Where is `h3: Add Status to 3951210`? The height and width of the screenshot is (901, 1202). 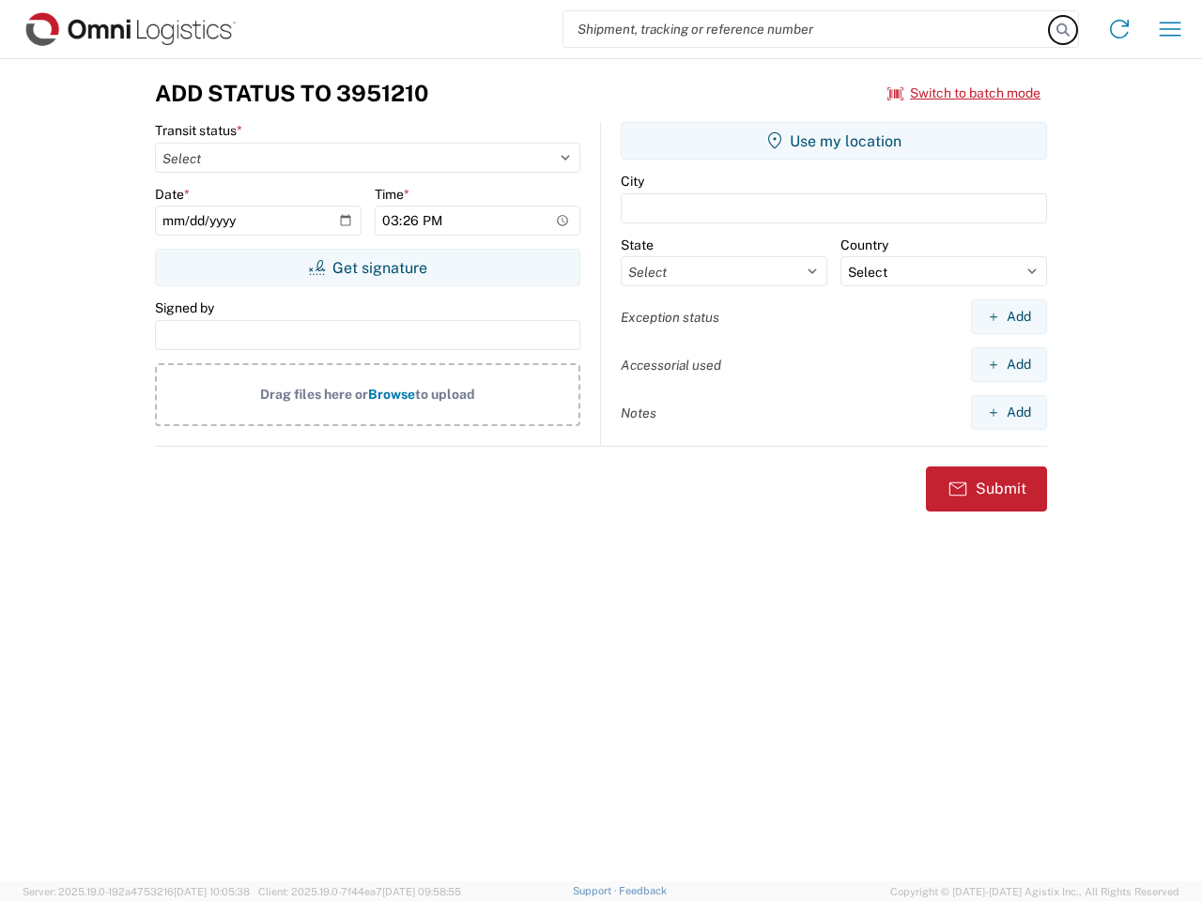
h3: Add Status to 3951210 is located at coordinates (291, 93).